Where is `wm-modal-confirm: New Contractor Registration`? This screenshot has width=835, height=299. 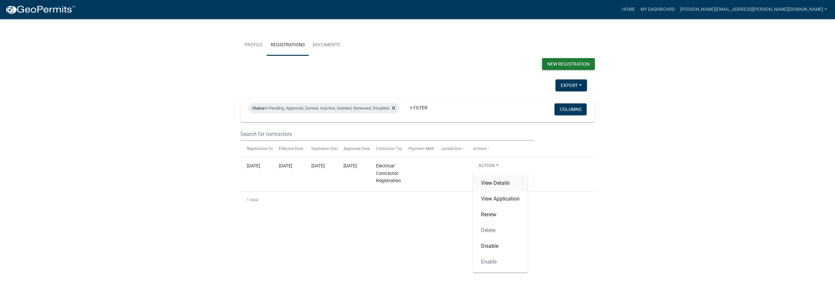 wm-modal-confirm: New Contractor Registration is located at coordinates (568, 65).